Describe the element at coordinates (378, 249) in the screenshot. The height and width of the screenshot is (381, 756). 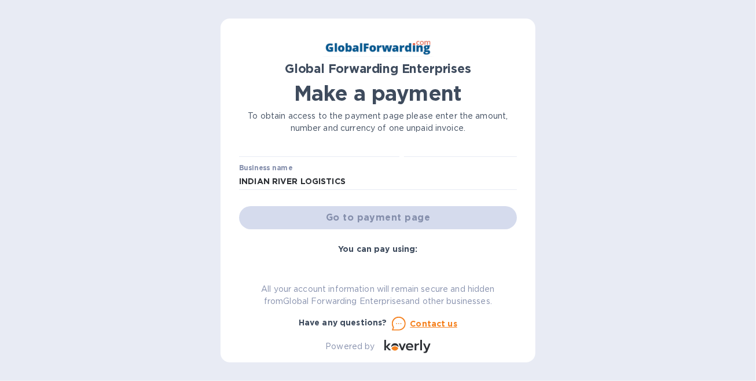
I see `b: You can pay using:` at that location.